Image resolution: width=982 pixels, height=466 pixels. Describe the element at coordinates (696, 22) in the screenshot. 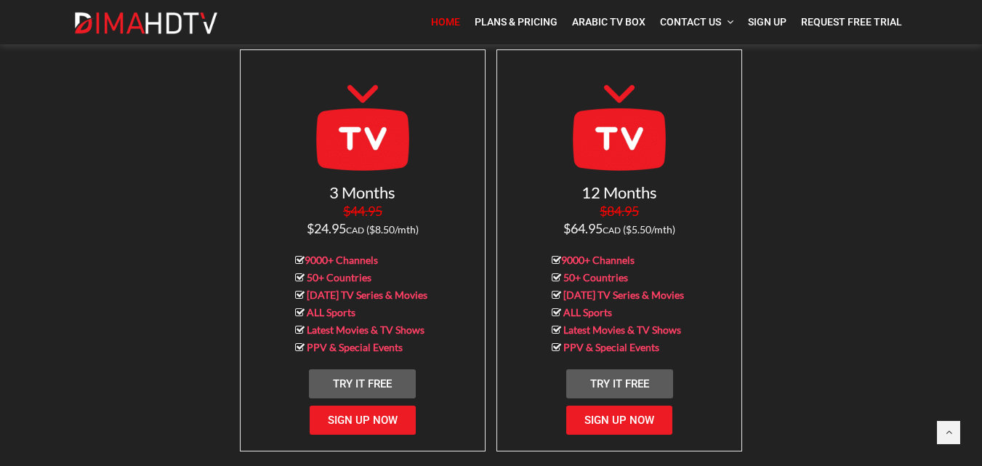

I see `a: Contact Us` at that location.